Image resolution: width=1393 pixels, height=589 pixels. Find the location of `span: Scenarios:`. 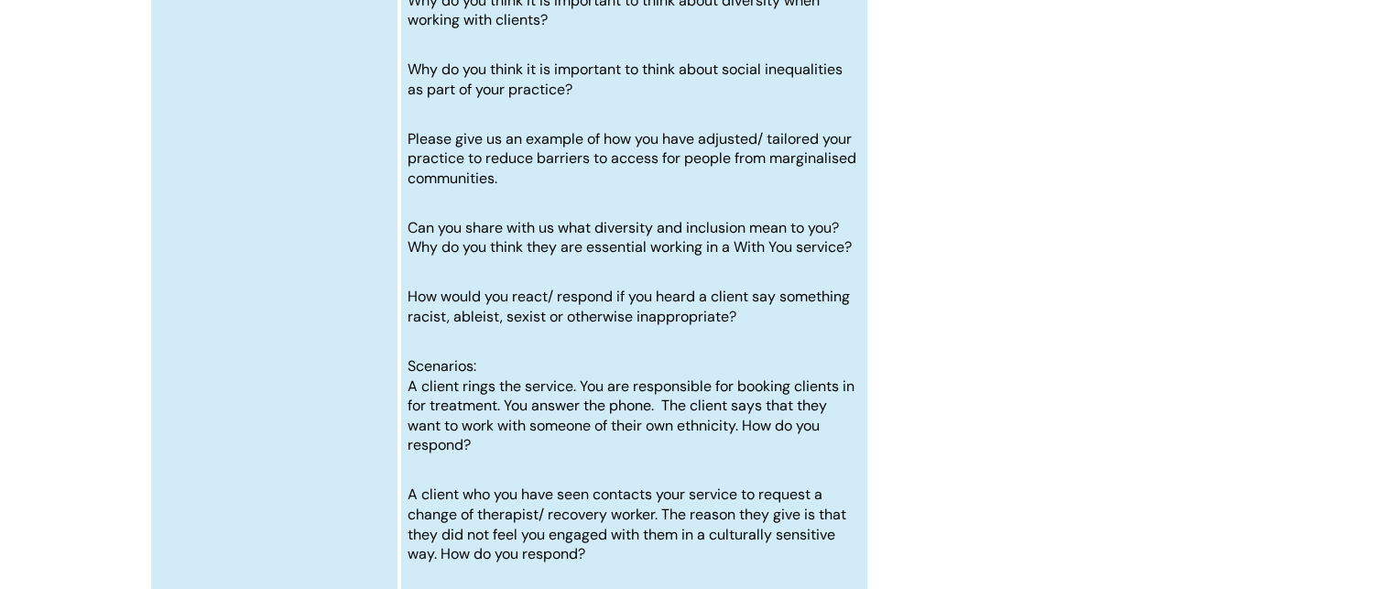

span: Scenarios: is located at coordinates (442, 366).